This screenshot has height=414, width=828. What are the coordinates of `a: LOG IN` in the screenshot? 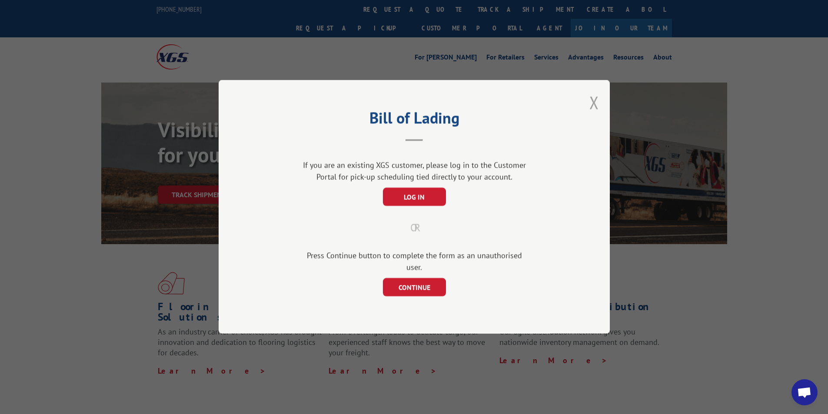 It's located at (414, 198).